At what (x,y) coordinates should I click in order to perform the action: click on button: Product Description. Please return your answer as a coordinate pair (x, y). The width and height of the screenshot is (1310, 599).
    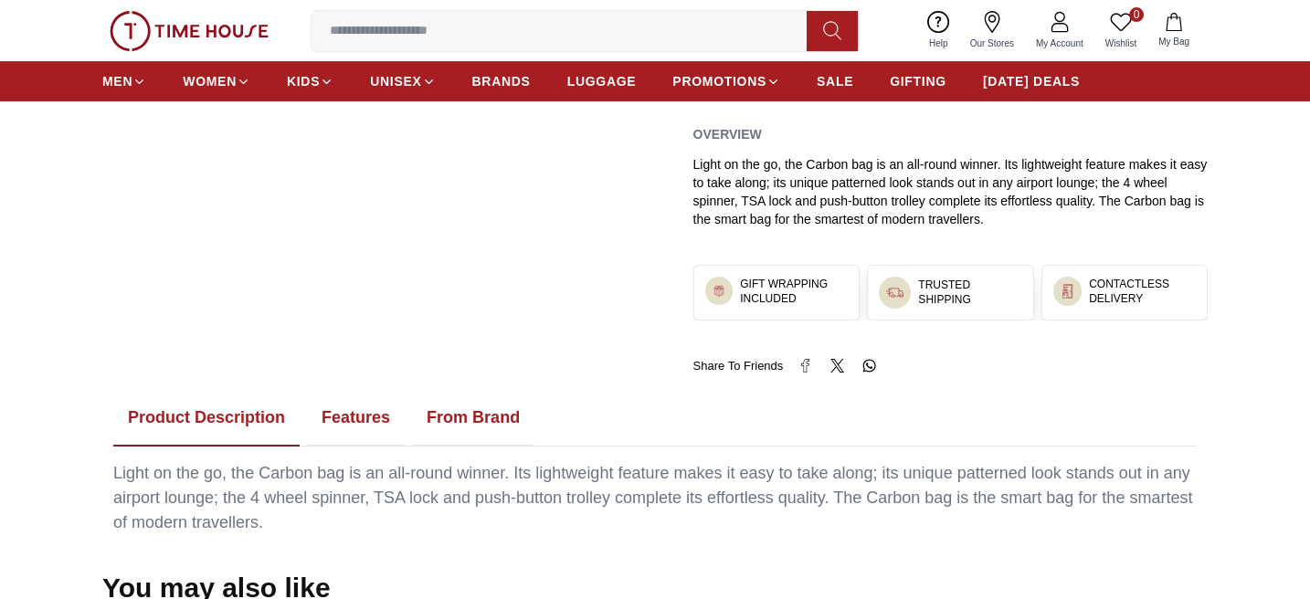
    Looking at the image, I should click on (206, 418).